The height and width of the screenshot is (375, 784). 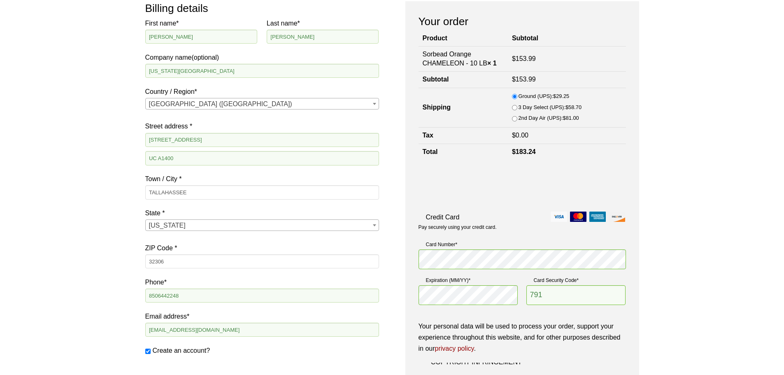 What do you see at coordinates (576, 280) in the screenshot?
I see `label: Card Security Code` at bounding box center [576, 280].